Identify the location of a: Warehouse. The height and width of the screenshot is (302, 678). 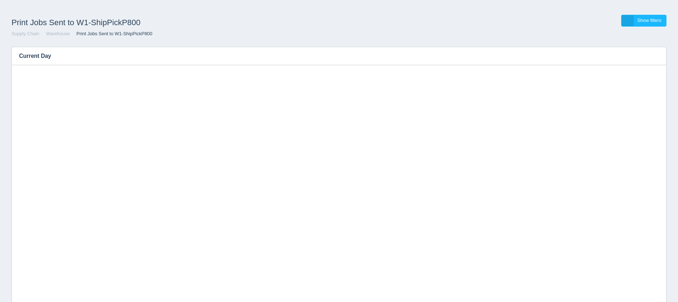
(58, 33).